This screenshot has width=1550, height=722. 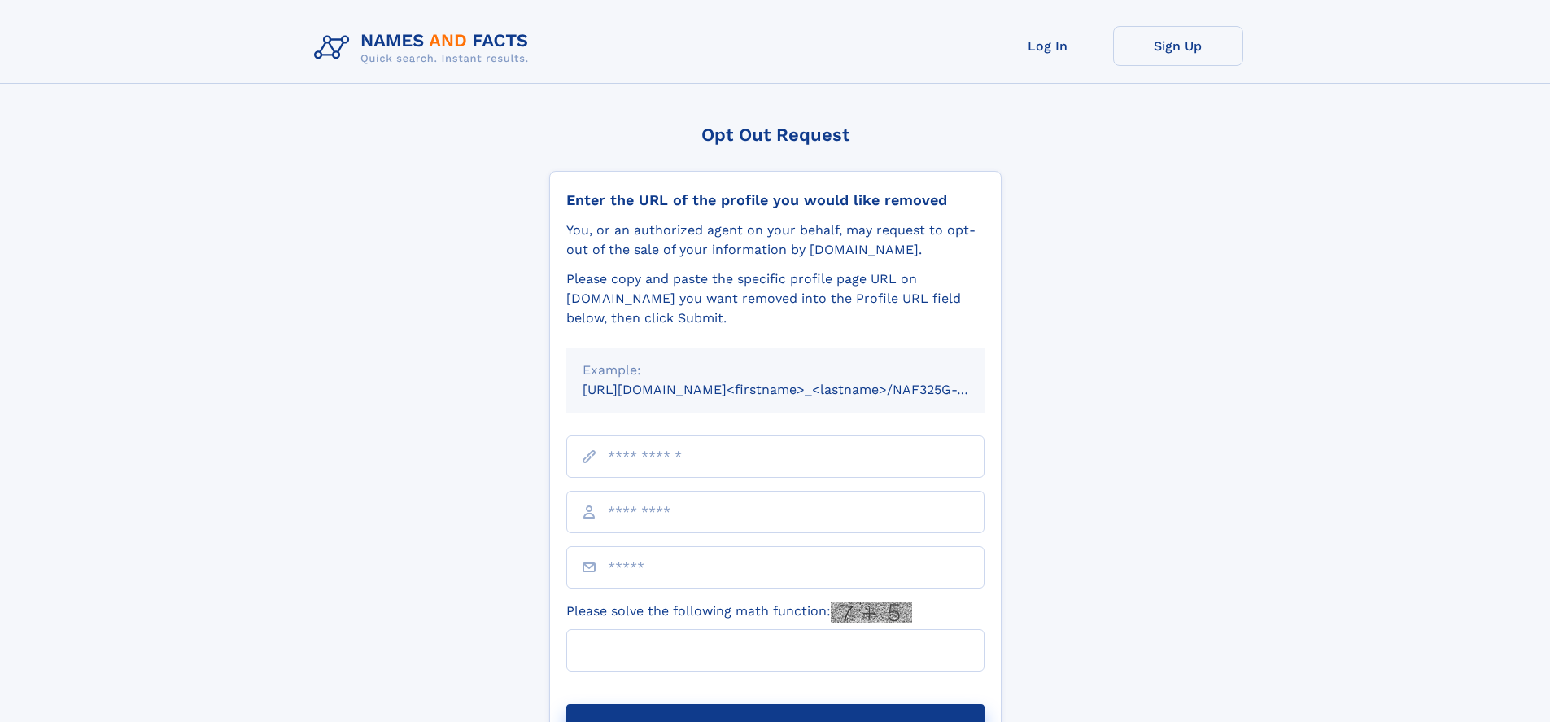 What do you see at coordinates (775, 134) in the screenshot?
I see `div: Opt Out Request` at bounding box center [775, 134].